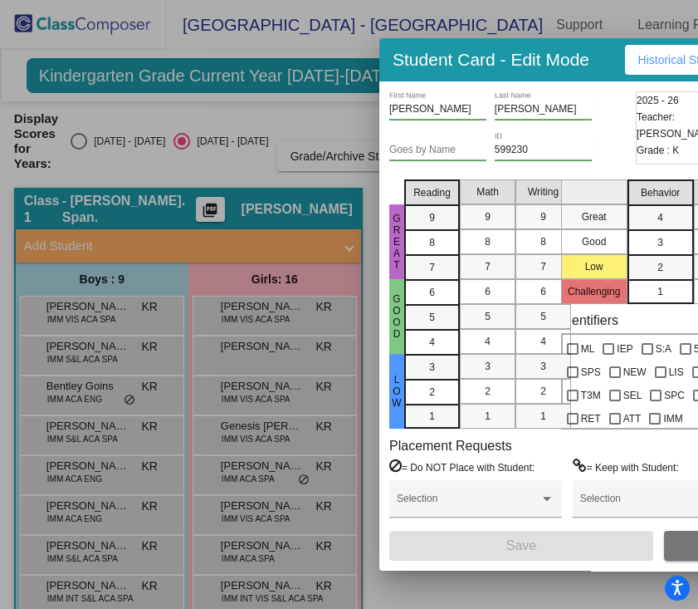  Describe the element at coordinates (438, 150) in the screenshot. I see `input: goes by name` at that location.